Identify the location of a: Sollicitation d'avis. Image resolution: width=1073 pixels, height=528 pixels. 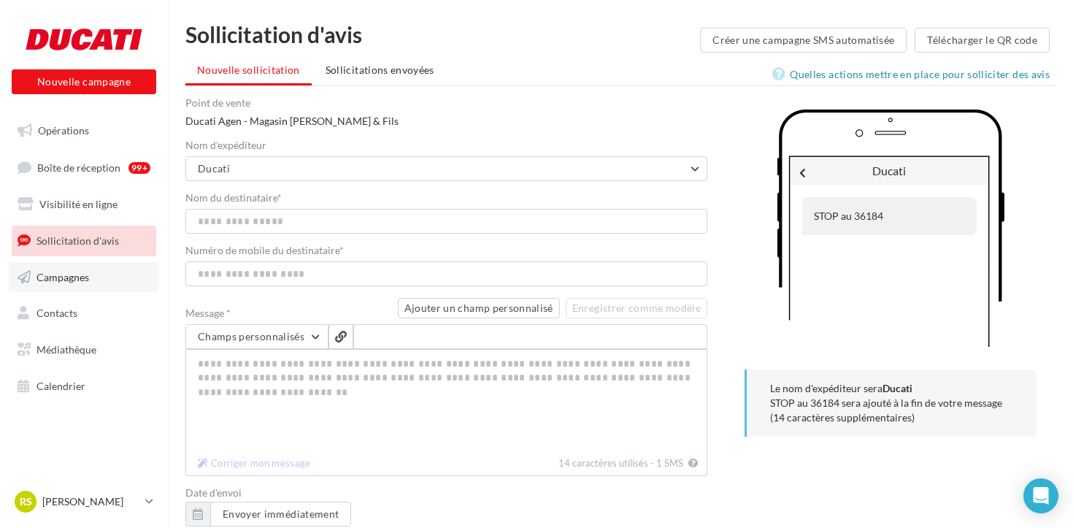
(84, 241).